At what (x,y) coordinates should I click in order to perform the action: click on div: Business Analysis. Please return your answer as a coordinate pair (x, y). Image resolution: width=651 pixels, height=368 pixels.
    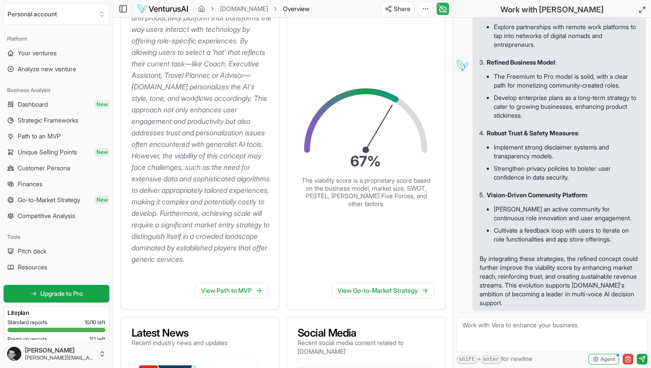
    Looking at the image, I should click on (56, 90).